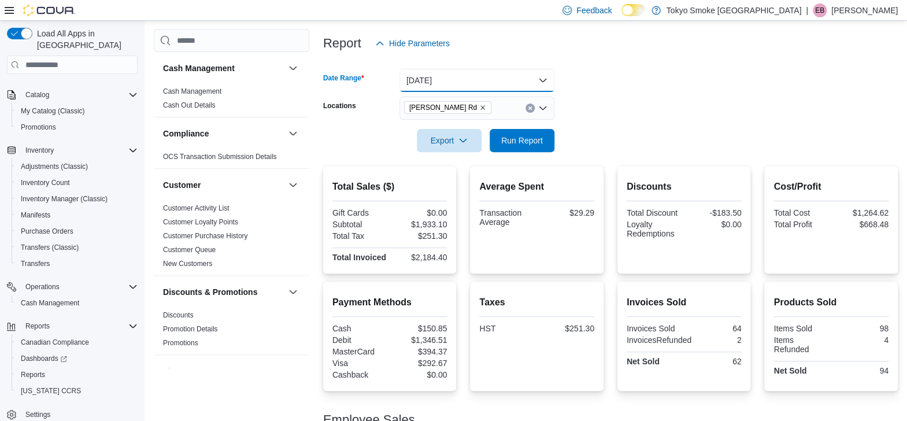 The height and width of the screenshot is (421, 907). Describe the element at coordinates (713, 213) in the screenshot. I see `div: -$183.50` at that location.